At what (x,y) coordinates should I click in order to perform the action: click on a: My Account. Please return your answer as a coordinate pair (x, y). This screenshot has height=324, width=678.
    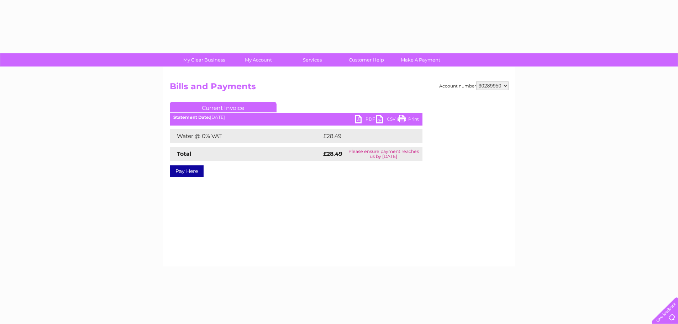
    Looking at the image, I should click on (258, 60).